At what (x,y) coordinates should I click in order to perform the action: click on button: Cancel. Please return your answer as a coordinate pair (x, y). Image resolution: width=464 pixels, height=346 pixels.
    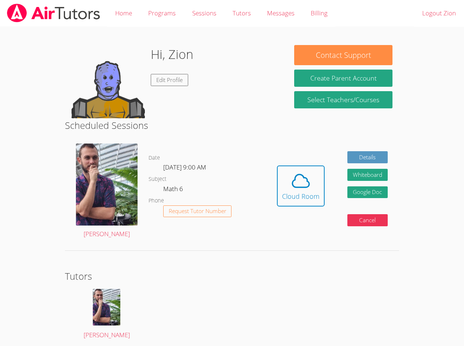
    Looking at the image, I should click on (367, 220).